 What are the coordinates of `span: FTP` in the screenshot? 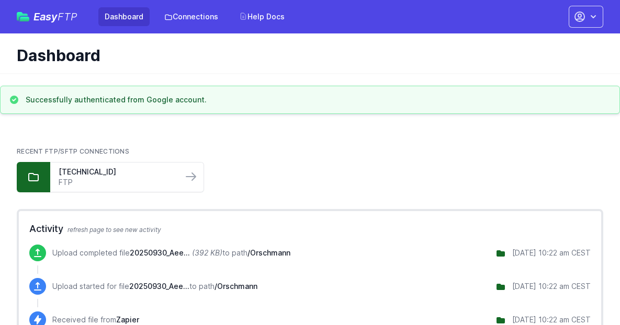 It's located at (67, 17).